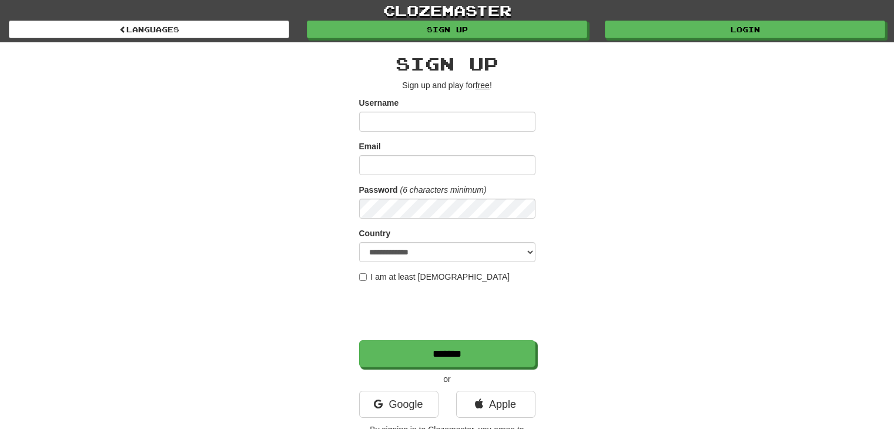  I want to click on label: Password, so click(378, 190).